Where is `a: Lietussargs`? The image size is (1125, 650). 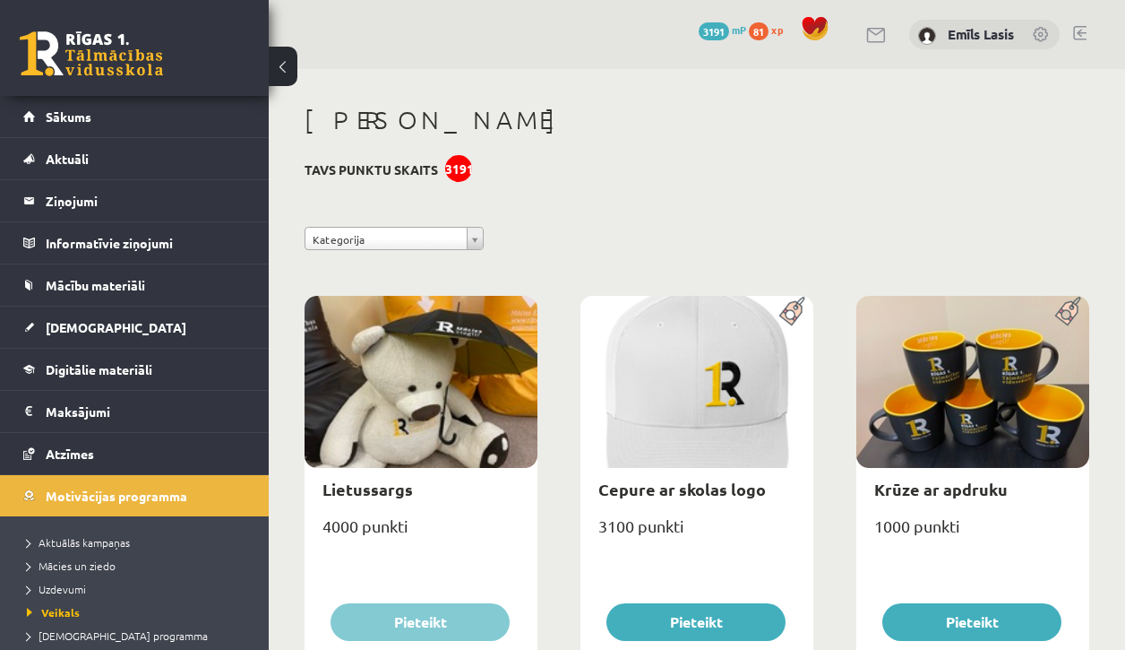
a: Lietussargs is located at coordinates (367, 488).